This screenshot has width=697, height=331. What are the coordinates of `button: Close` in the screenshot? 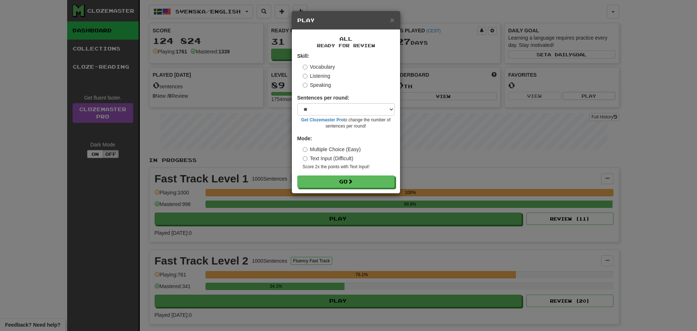 It's located at (392, 20).